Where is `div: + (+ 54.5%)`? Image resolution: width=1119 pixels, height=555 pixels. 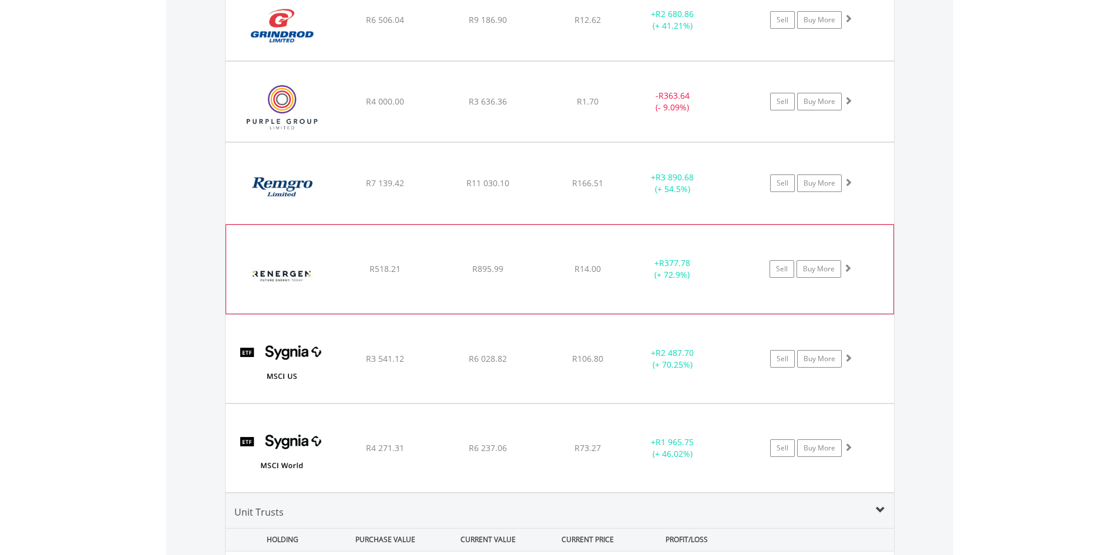 div: + (+ 54.5%) is located at coordinates (672, 183).